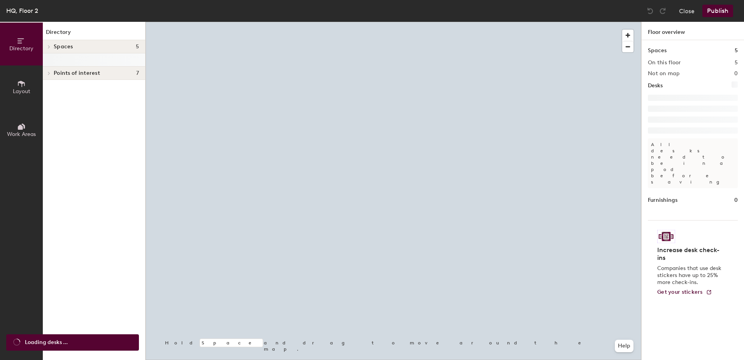  What do you see at coordinates (693, 163) in the screenshot?
I see `p: All desks need to be in a pod before saving` at bounding box center [693, 163].